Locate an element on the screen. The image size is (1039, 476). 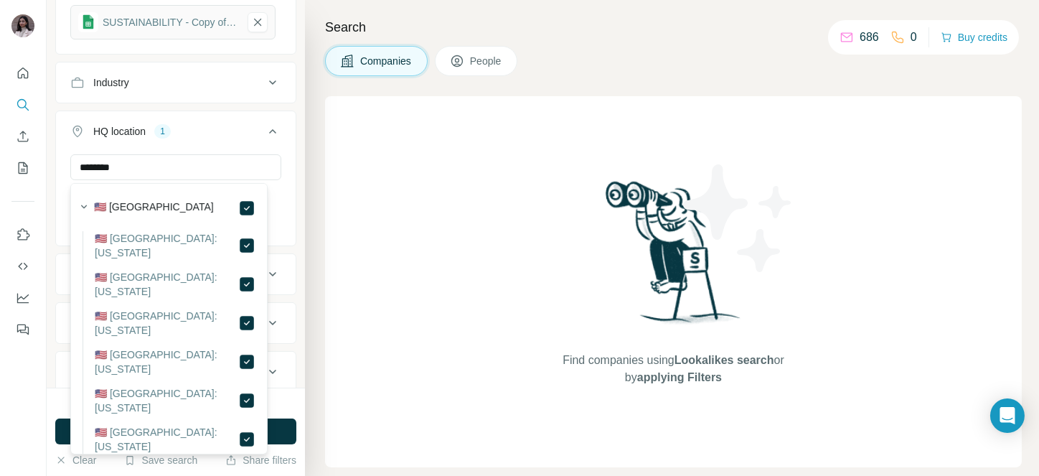
div: Industry is located at coordinates (111, 83).